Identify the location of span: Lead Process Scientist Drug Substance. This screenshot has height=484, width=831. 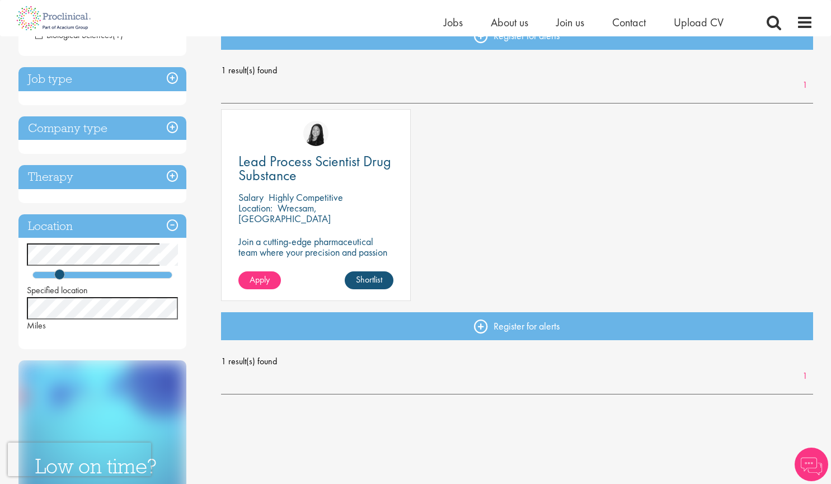
(315, 168).